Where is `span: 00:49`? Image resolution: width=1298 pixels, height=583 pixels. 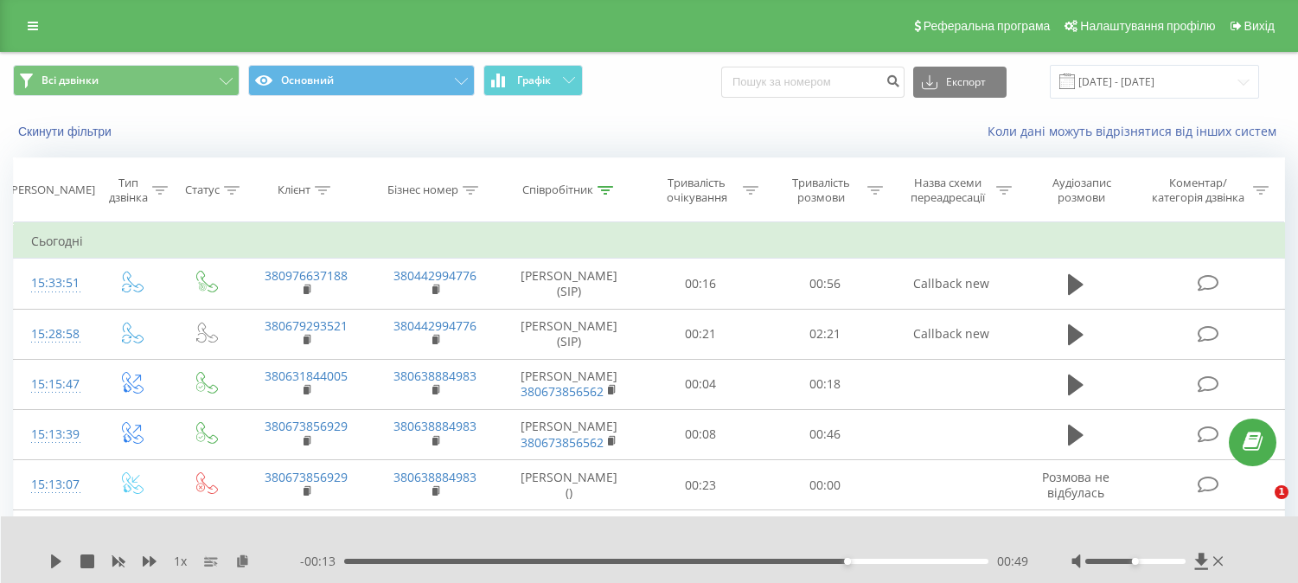
span: 00:49 is located at coordinates (1013, 561).